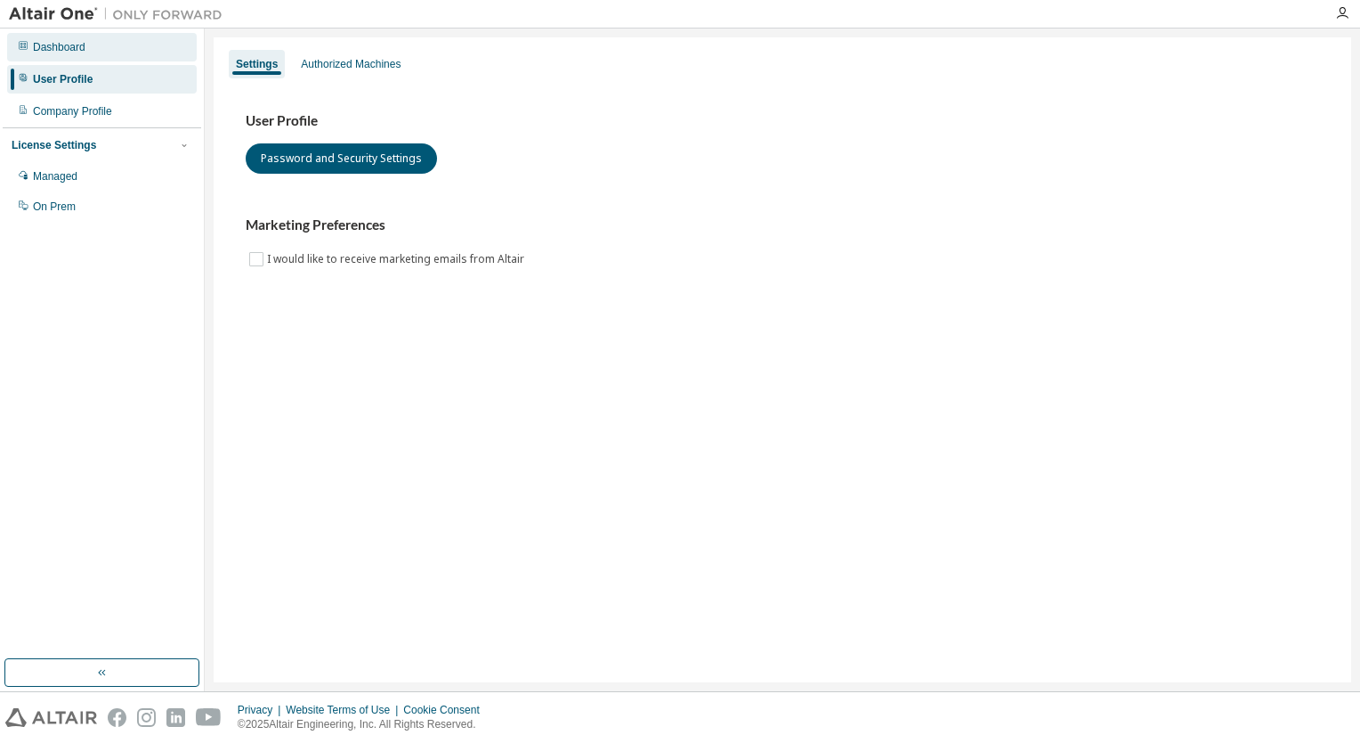 This screenshot has height=743, width=1360. What do you see at coordinates (146, 717) in the screenshot?
I see `img: instagram.svg` at bounding box center [146, 717].